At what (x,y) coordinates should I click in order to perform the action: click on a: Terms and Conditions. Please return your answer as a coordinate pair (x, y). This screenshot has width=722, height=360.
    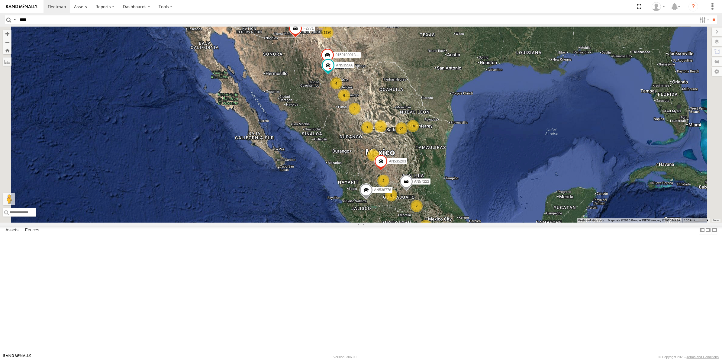
    Looking at the image, I should click on (703, 357).